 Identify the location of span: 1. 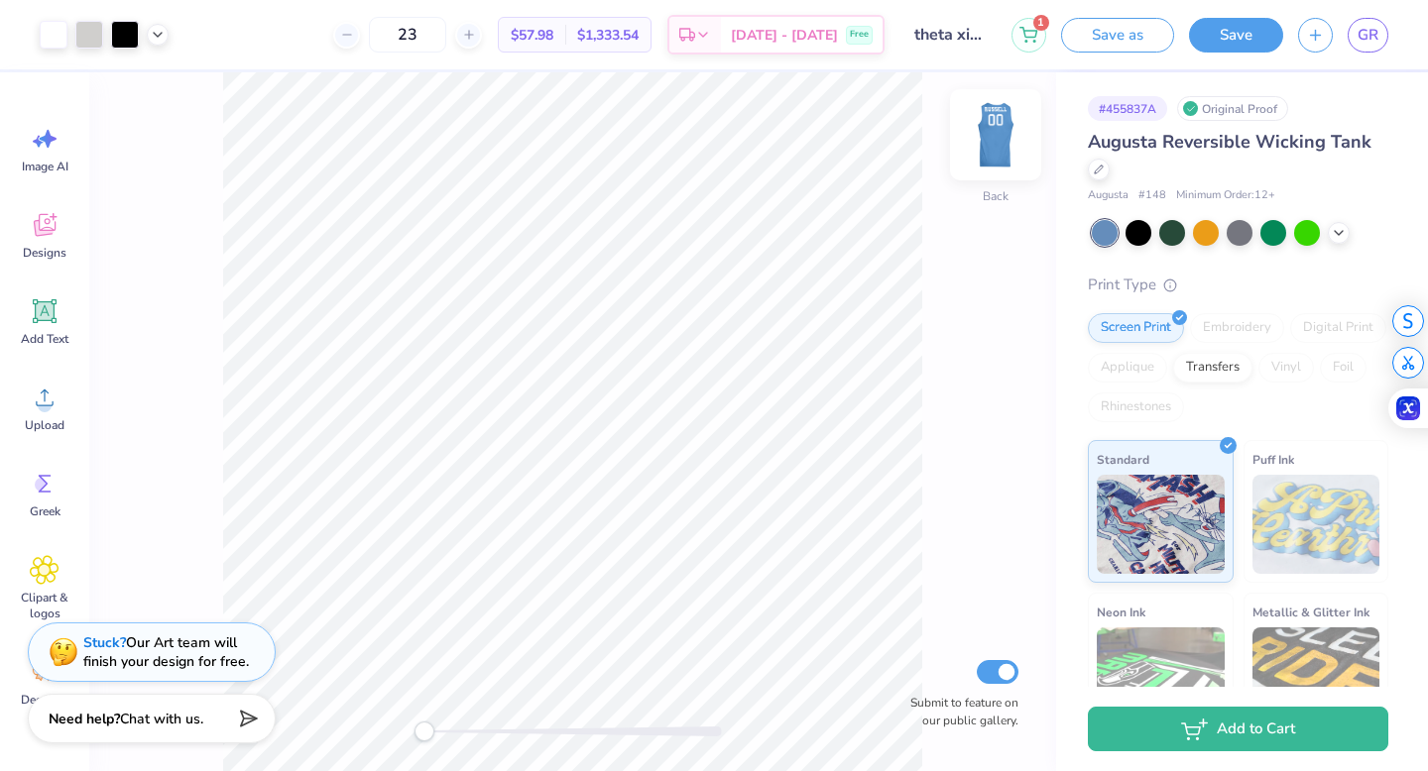
(1041, 23).